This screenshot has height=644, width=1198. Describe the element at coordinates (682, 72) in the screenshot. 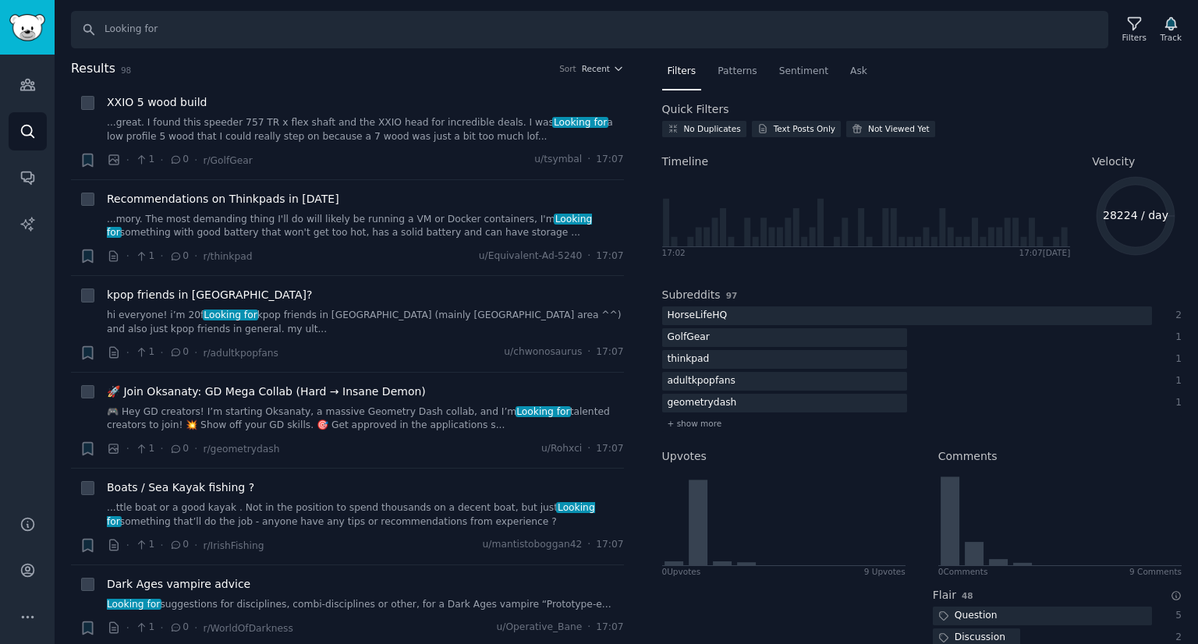

I see `span: Filters` at that location.